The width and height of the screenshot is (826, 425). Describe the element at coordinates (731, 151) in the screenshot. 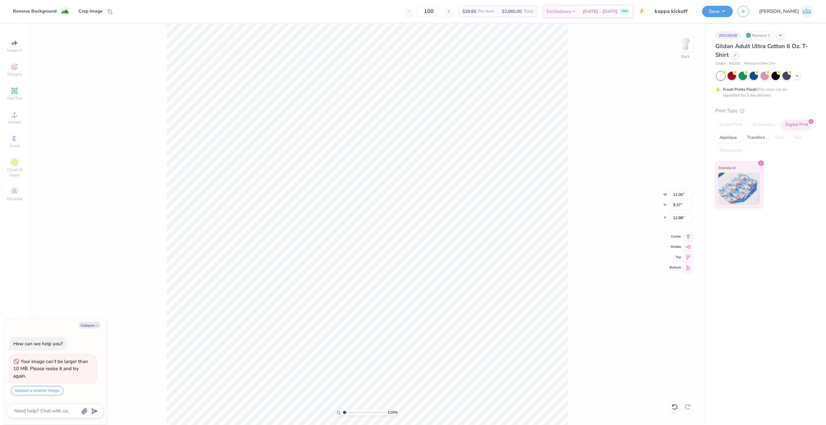

I see `div: Rhinestones` at that location.